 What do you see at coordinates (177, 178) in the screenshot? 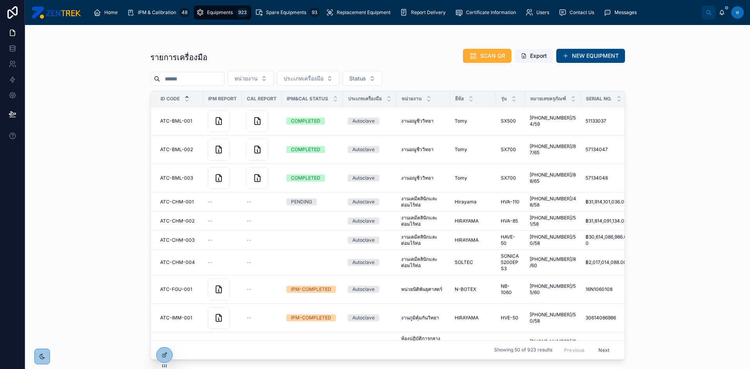
I see `span: ATC-BML-003` at bounding box center [177, 178].